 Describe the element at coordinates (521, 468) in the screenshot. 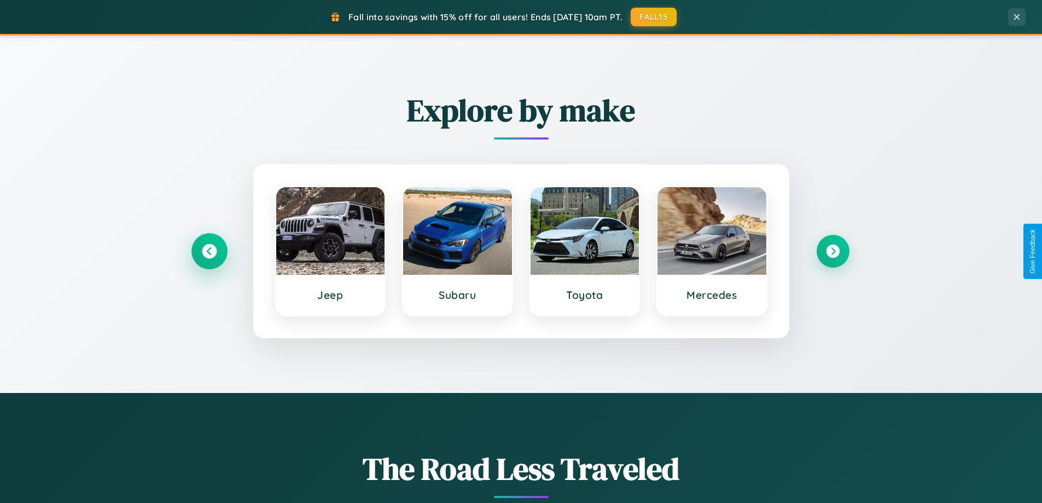

I see `h1: The Road Less Traveled` at that location.